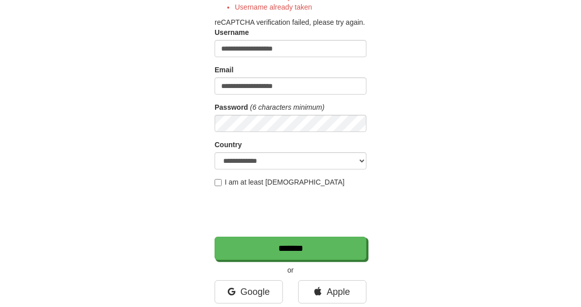  Describe the element at coordinates (300, 7) in the screenshot. I see `li: Username already taken` at that location.